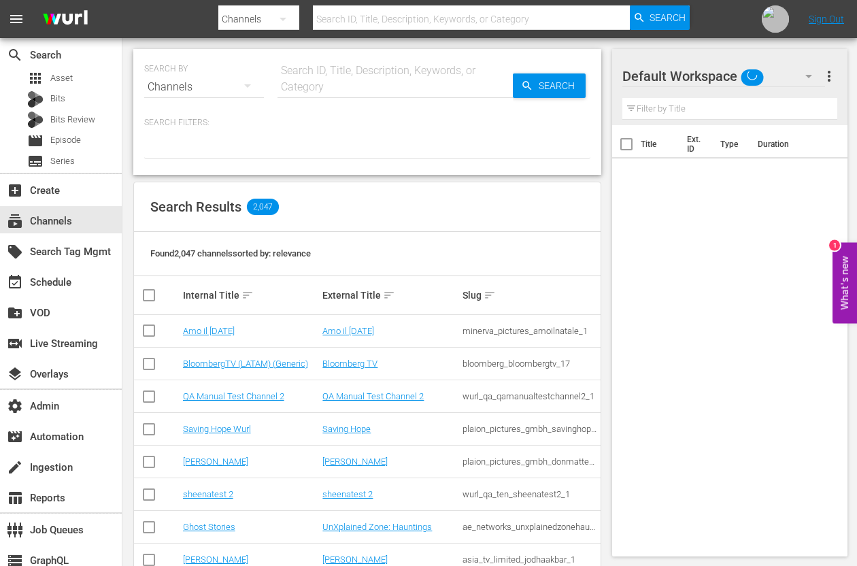 Image resolution: width=857 pixels, height=566 pixels. Describe the element at coordinates (15, 374) in the screenshot. I see `span: Overlays` at that location.